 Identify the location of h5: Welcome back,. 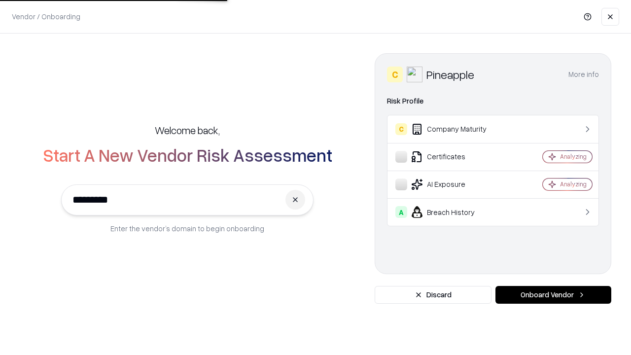
(187, 130).